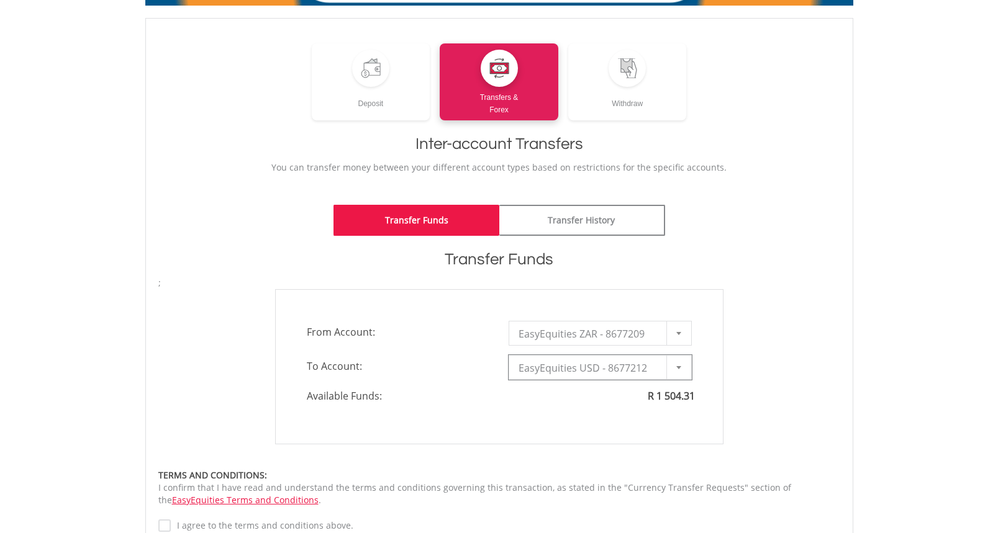  I want to click on span: R 1 504.31, so click(671, 396).